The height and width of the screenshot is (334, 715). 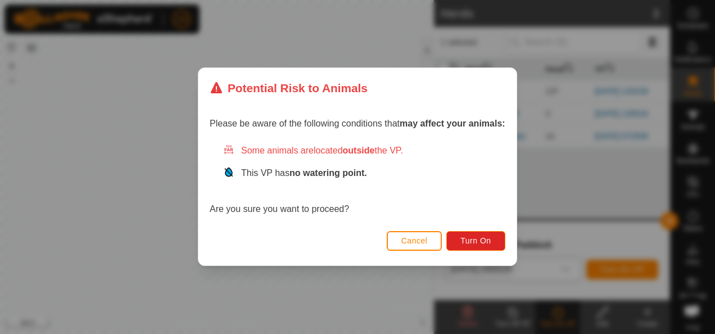 I want to click on button: Turn On, so click(x=476, y=240).